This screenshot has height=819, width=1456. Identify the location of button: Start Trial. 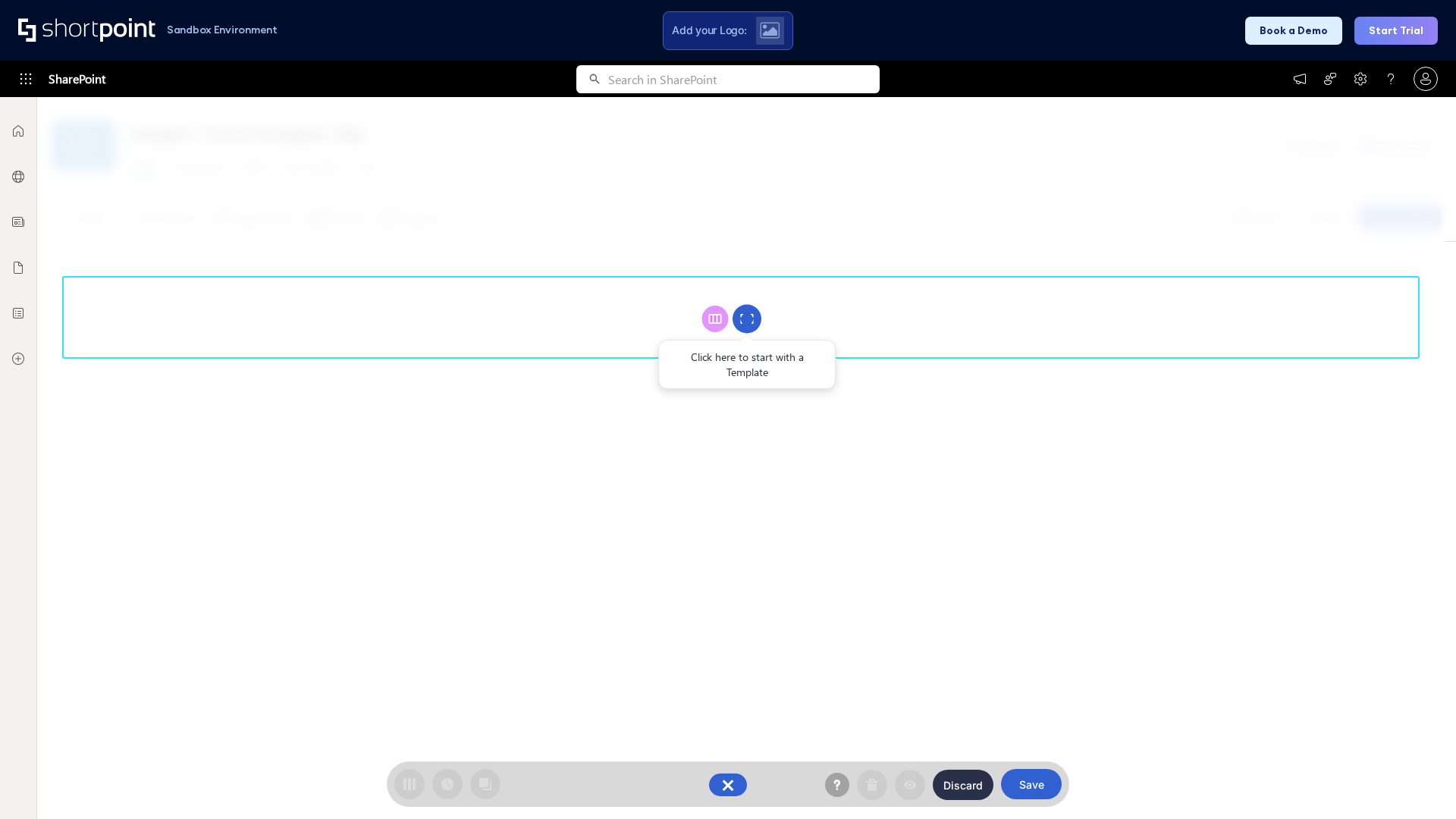
(1396, 30).